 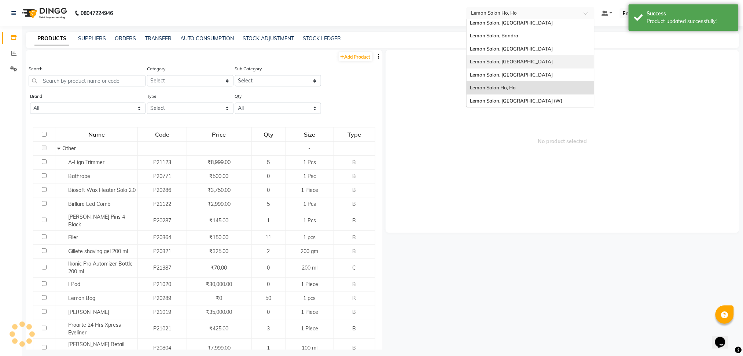 I want to click on span: 11, so click(x=269, y=237).